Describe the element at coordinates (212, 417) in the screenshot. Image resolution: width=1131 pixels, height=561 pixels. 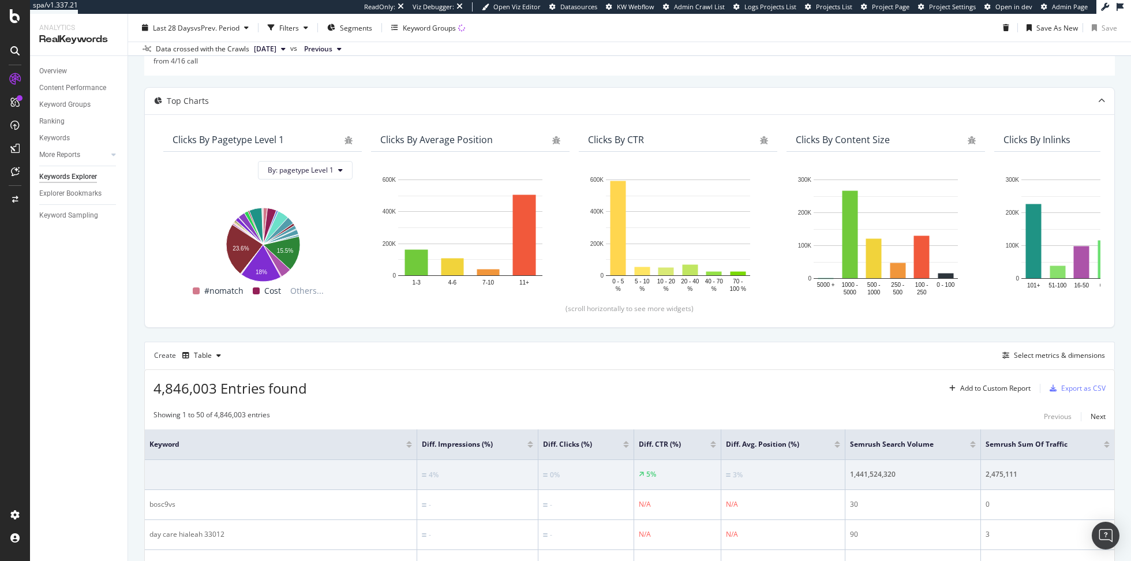
I see `div: Showing 1 to 50 of 4,846,003 entries` at that location.